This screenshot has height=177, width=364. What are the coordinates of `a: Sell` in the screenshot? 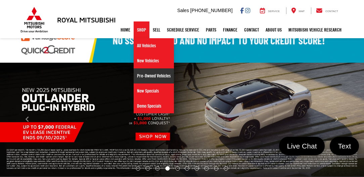 It's located at (156, 30).